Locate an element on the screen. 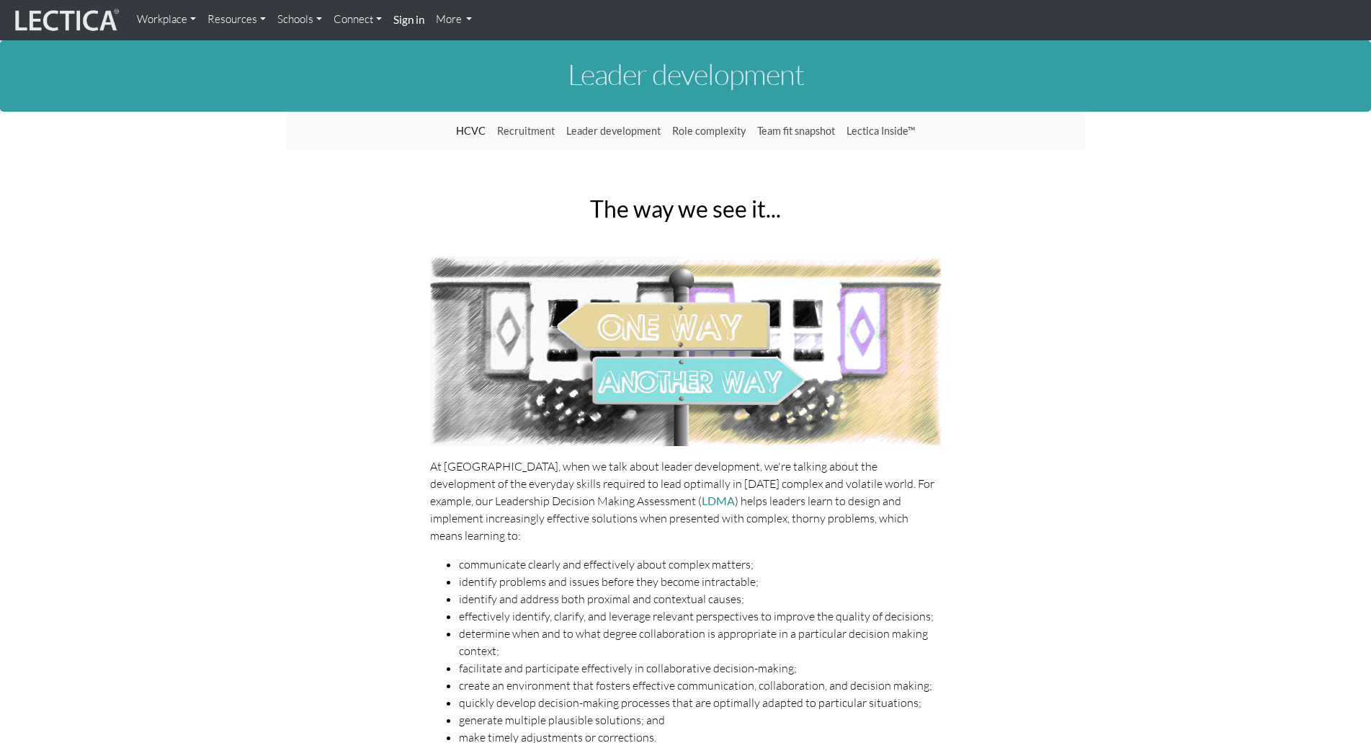 Image resolution: width=1371 pixels, height=743 pixels. li: effectively identify, clarify, and leverage relevant perspectives to improve the quality of decis... is located at coordinates (701, 616).